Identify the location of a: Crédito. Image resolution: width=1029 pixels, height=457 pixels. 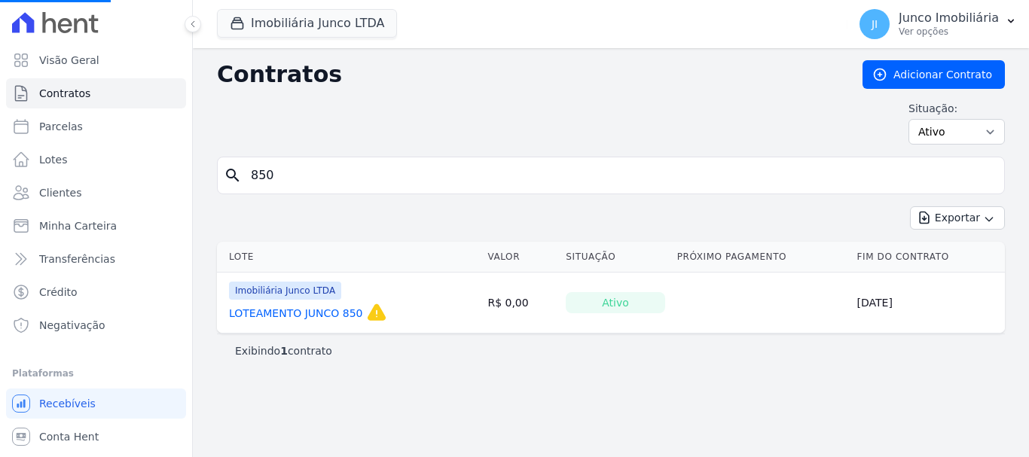
(96, 292).